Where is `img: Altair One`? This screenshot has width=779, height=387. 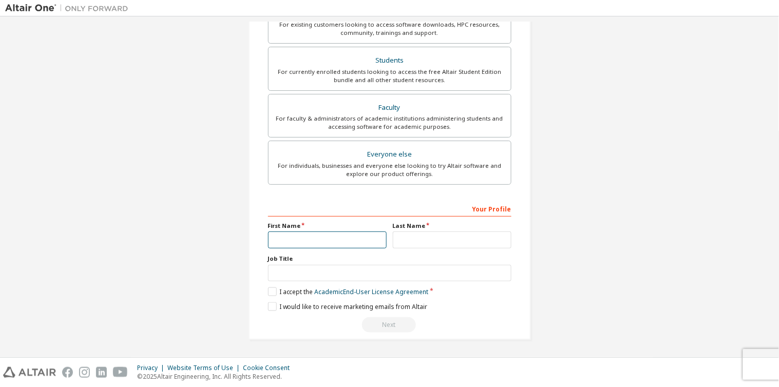
img: Altair One is located at coordinates (69, 8).